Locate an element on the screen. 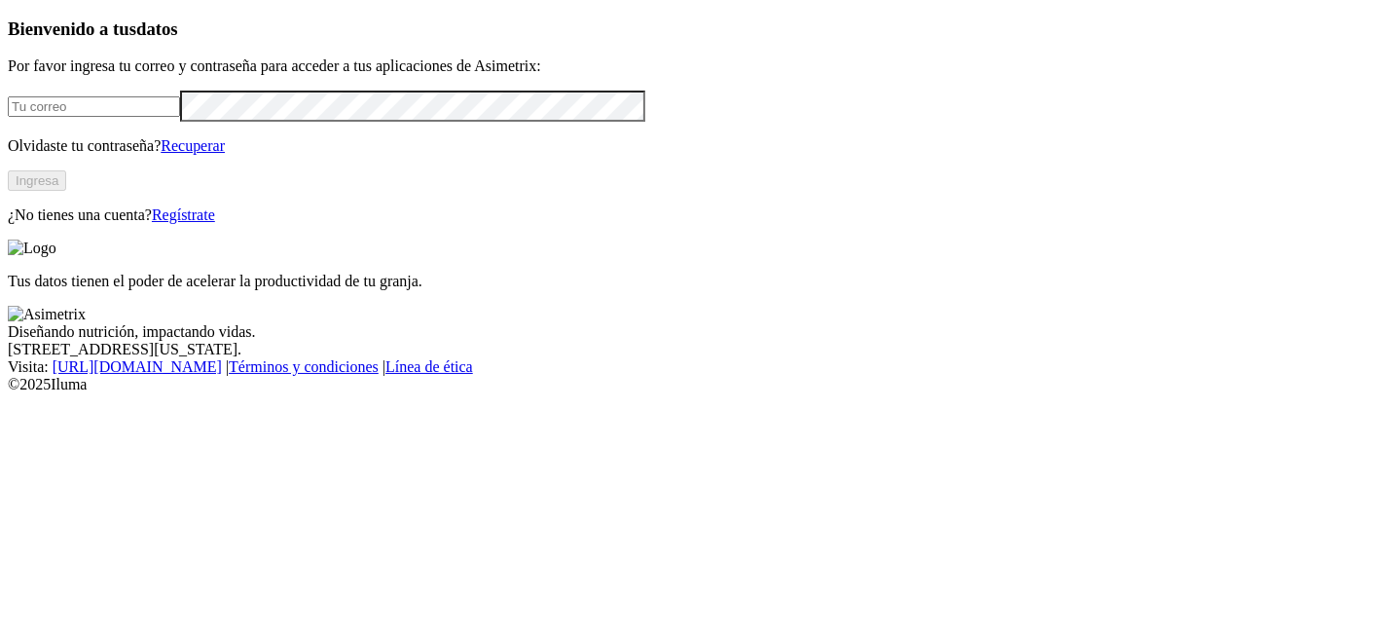 The image size is (1384, 633). a: Línea de ética is located at coordinates (429, 366).